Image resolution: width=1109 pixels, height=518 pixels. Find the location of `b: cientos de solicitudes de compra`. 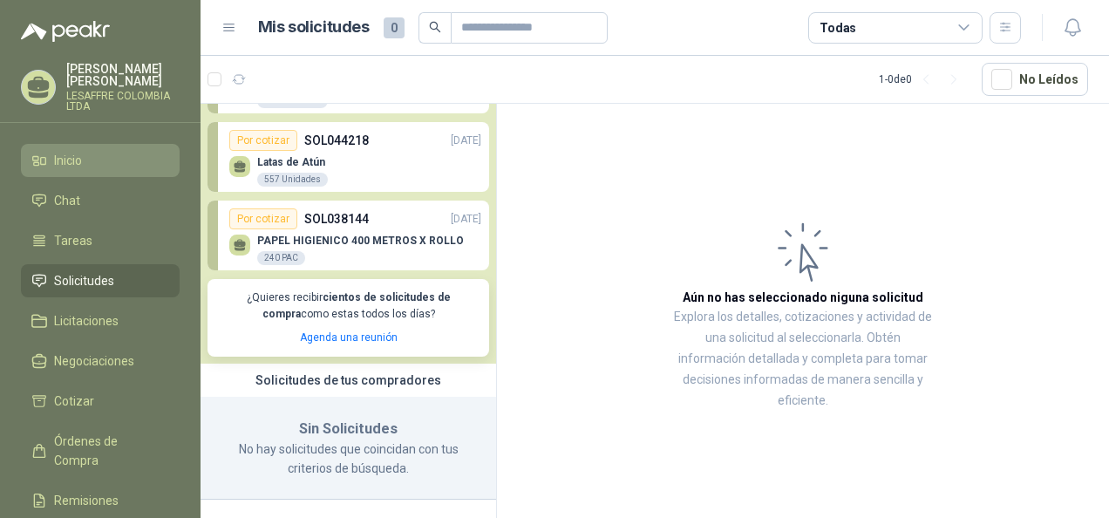

b: cientos de solicitudes de compra is located at coordinates (357, 305).